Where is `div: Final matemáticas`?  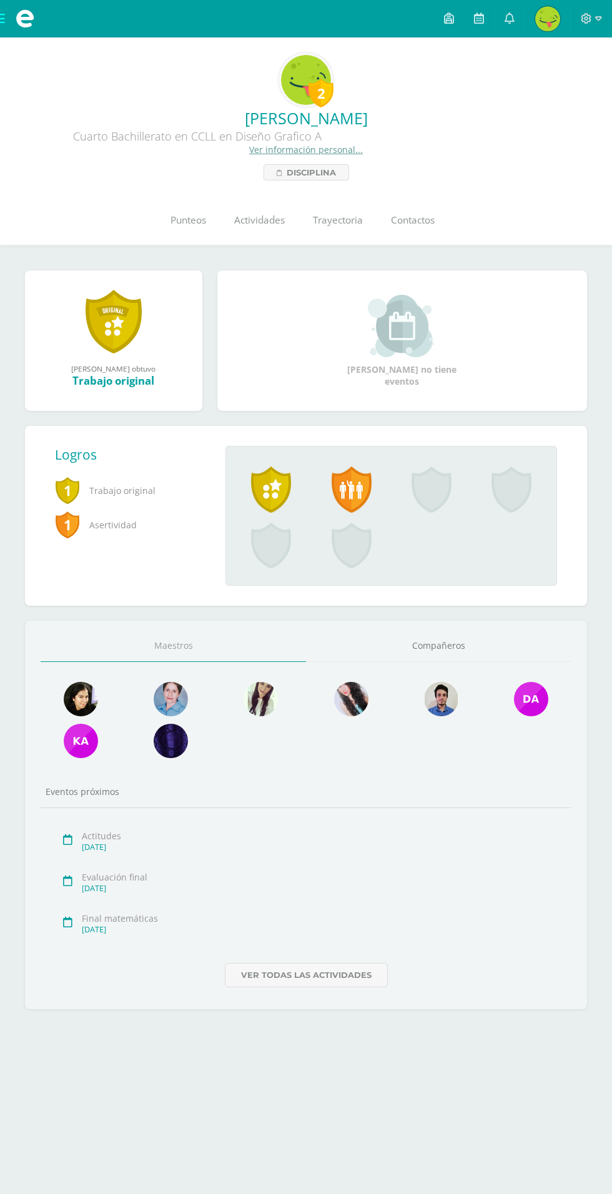
div: Final matemáticas is located at coordinates (320, 918).